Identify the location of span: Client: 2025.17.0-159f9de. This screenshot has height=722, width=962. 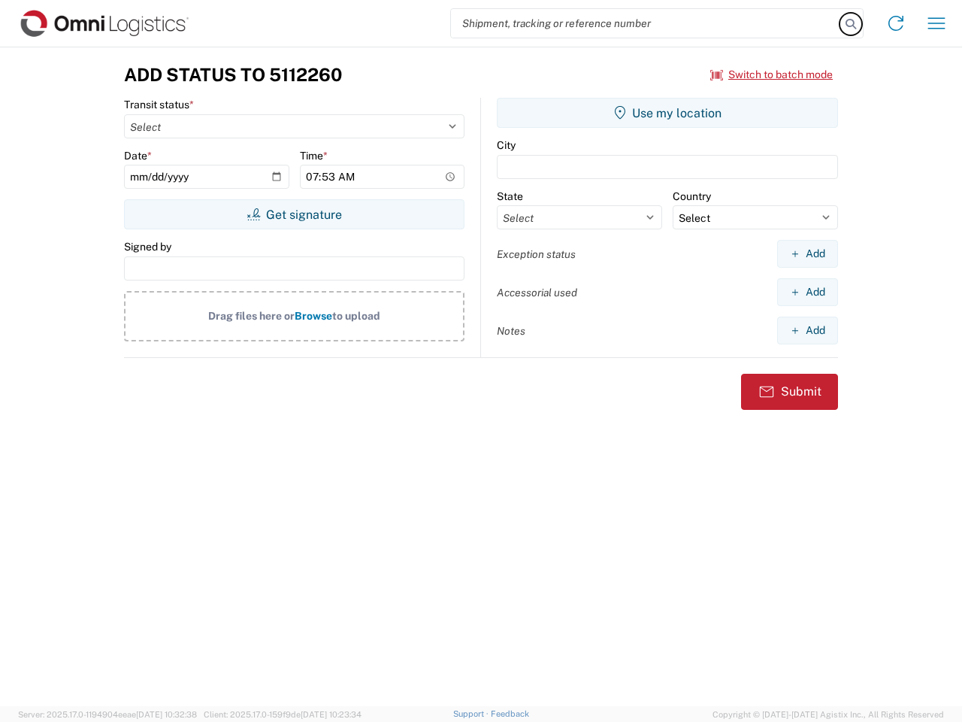
(283, 714).